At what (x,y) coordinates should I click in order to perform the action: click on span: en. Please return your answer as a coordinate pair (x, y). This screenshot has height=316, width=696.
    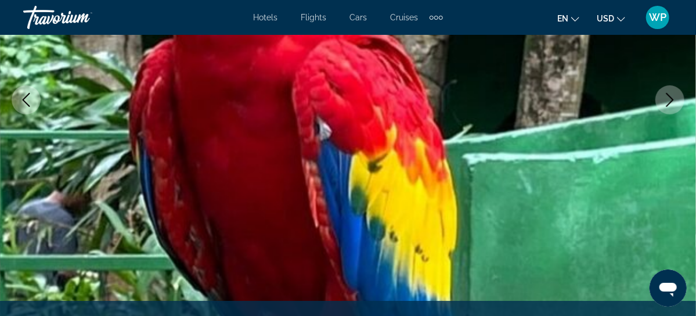
    Looking at the image, I should click on (563, 19).